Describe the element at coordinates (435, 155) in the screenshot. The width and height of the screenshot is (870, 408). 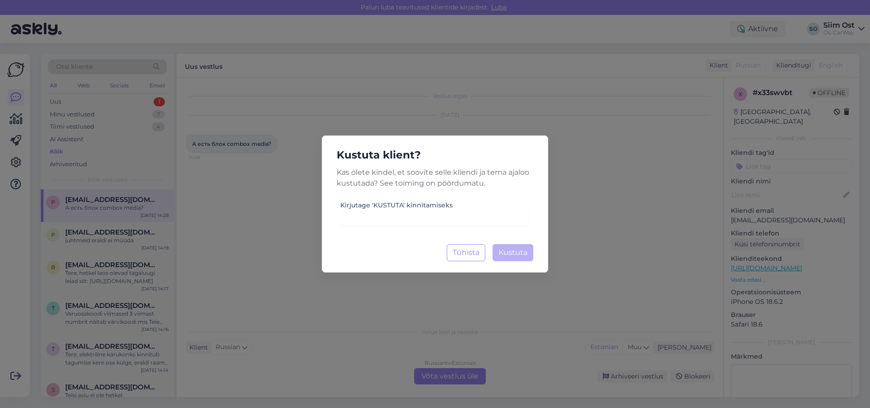
I see `h5: Kustuta klient?` at that location.